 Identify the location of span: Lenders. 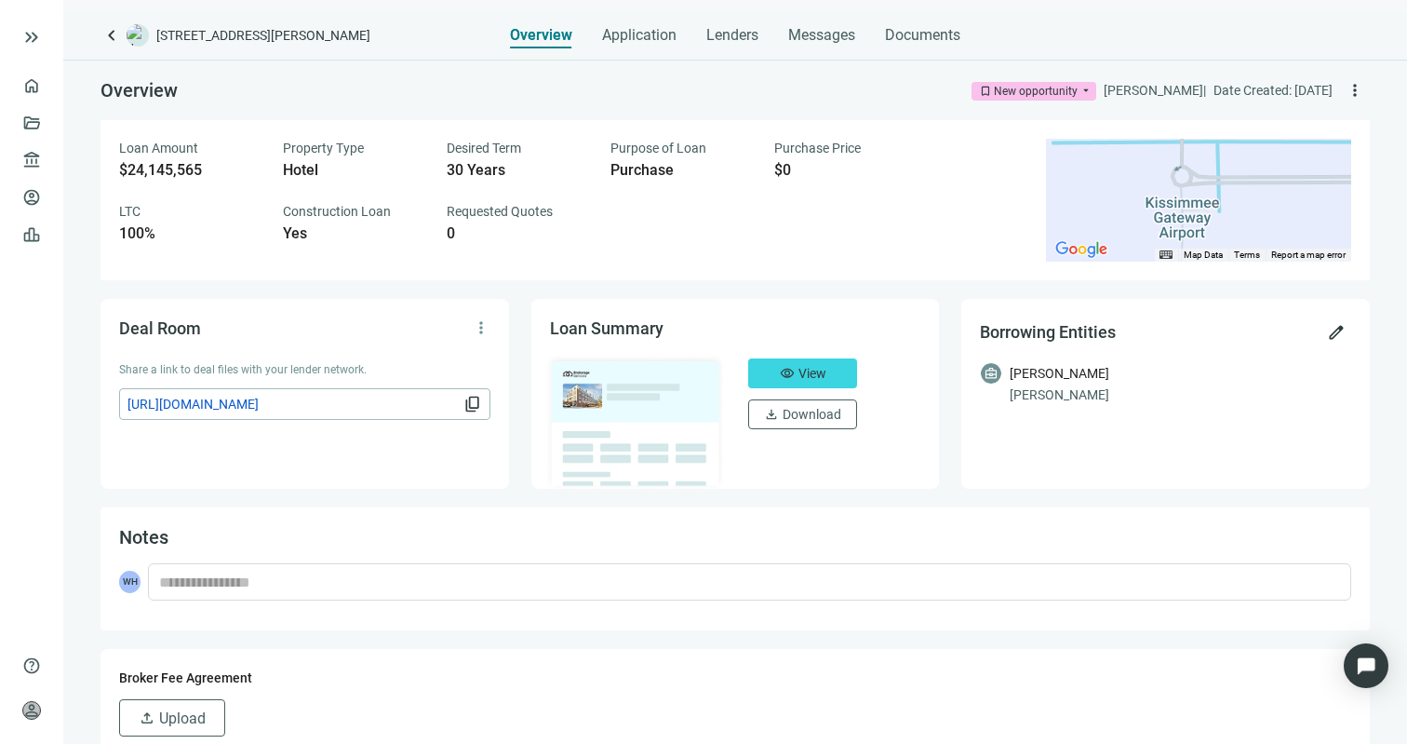
(732, 35).